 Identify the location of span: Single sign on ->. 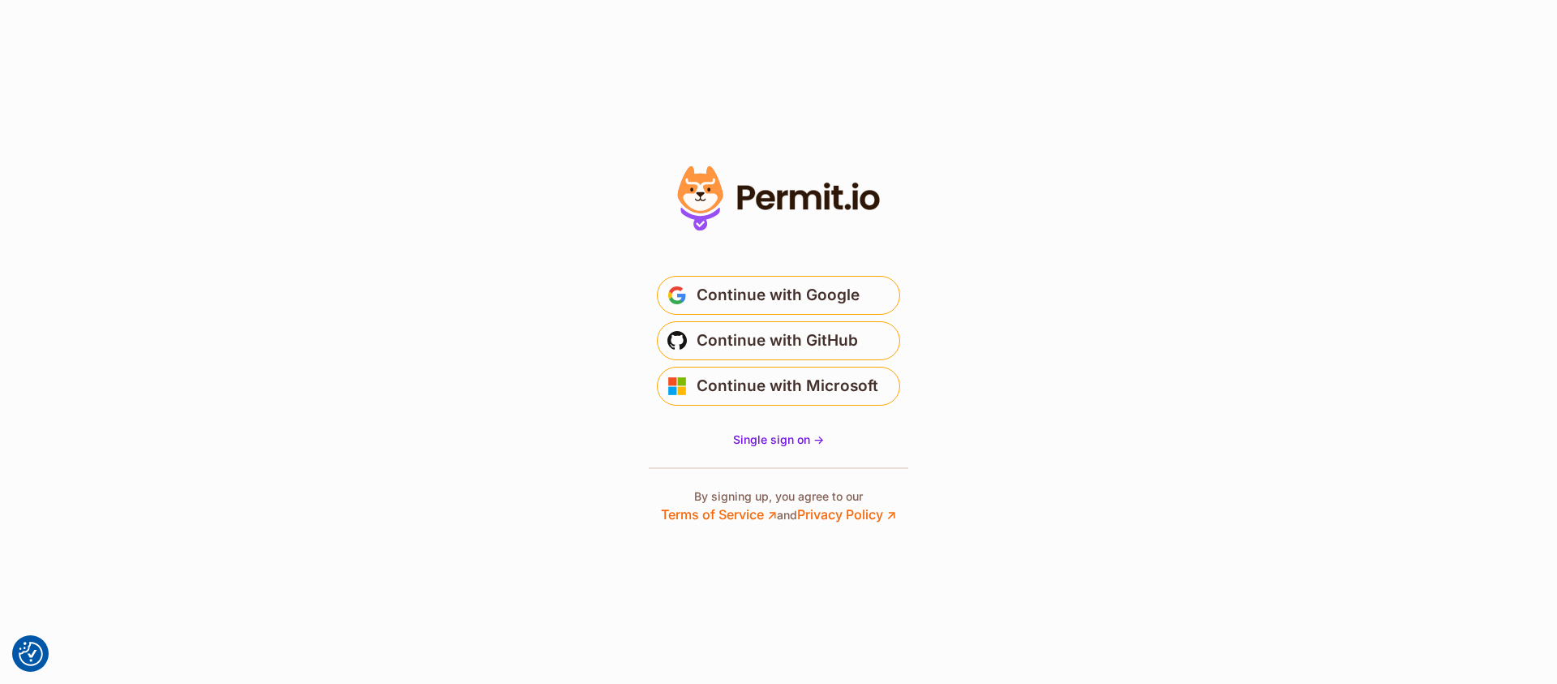
(779, 439).